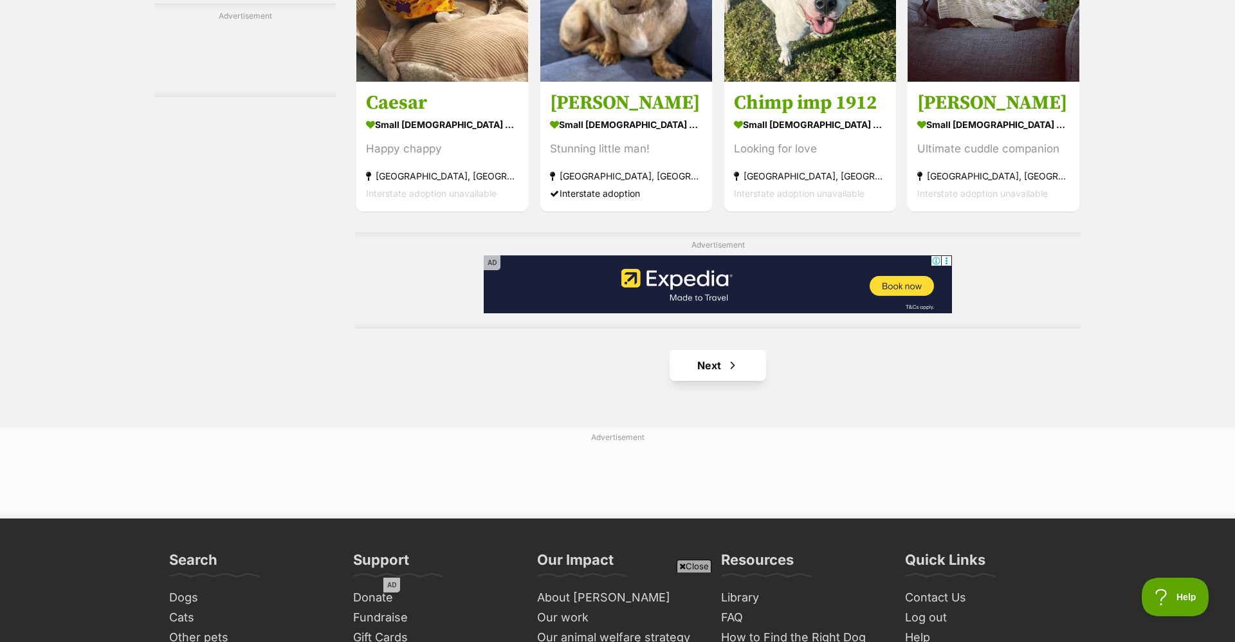  Describe the element at coordinates (381, 564) in the screenshot. I see `h3: Support` at that location.